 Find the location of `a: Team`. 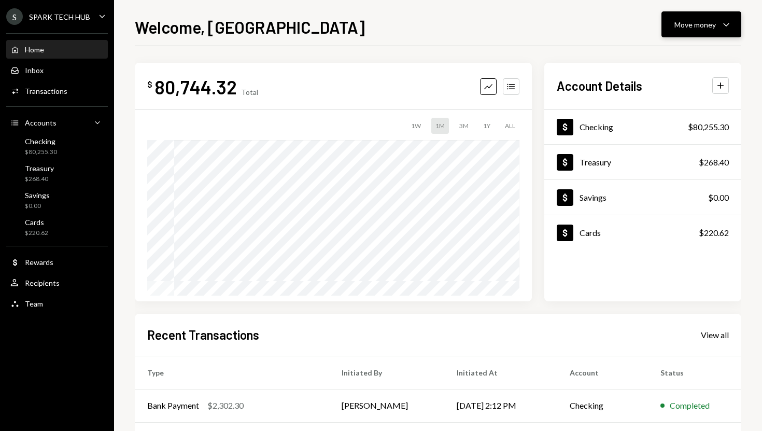

a: Team is located at coordinates (57, 303).